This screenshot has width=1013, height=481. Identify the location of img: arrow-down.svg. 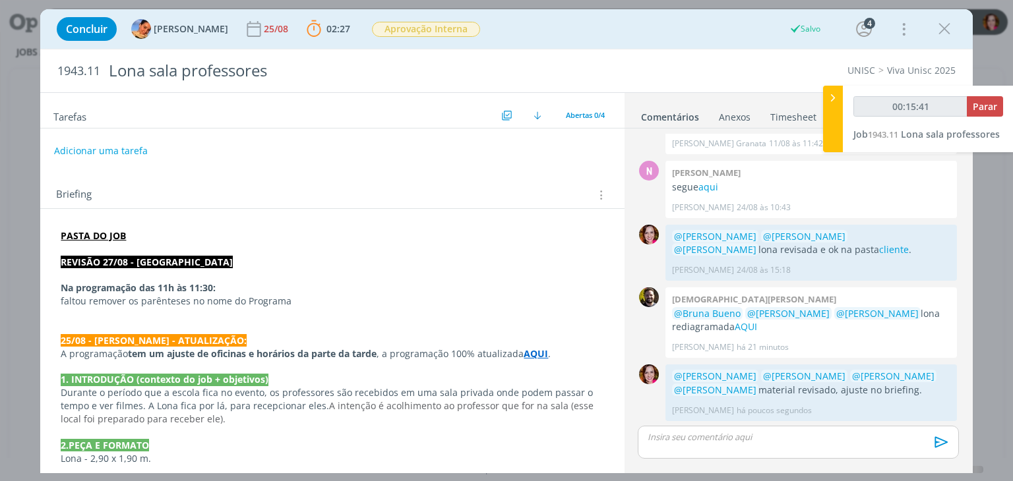
(537, 115).